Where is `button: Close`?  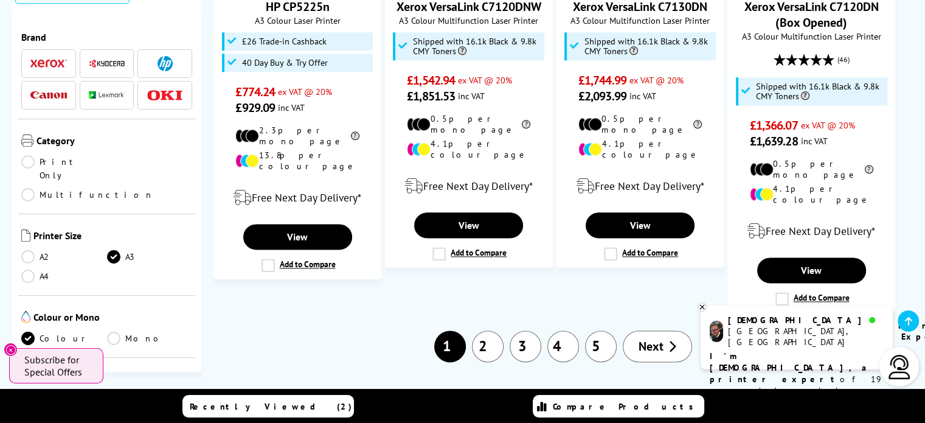
button: Close is located at coordinates (10, 349).